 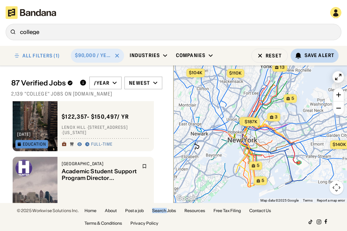 I want to click on a: Home, so click(x=90, y=211).